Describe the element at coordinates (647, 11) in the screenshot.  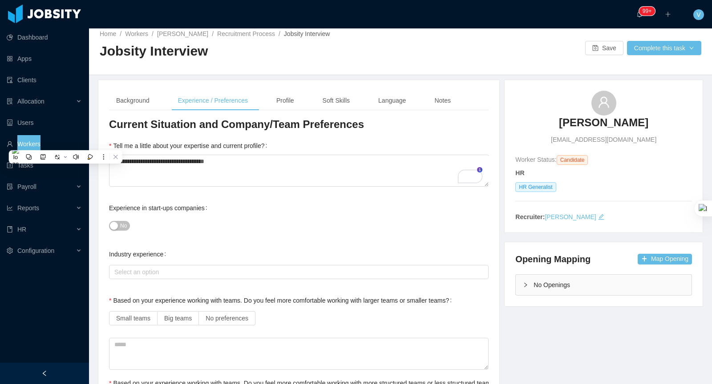
I see `sup: 908` at that location.